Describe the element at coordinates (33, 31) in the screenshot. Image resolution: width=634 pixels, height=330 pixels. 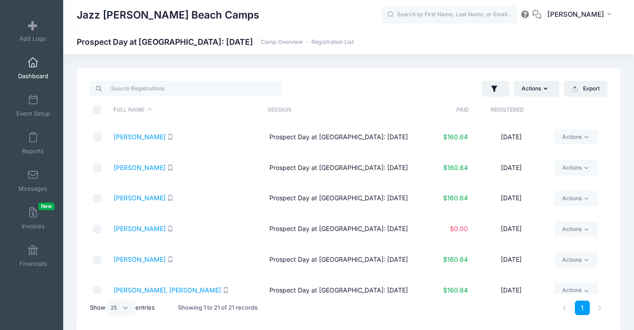
I see `a: Add Logo` at that location.